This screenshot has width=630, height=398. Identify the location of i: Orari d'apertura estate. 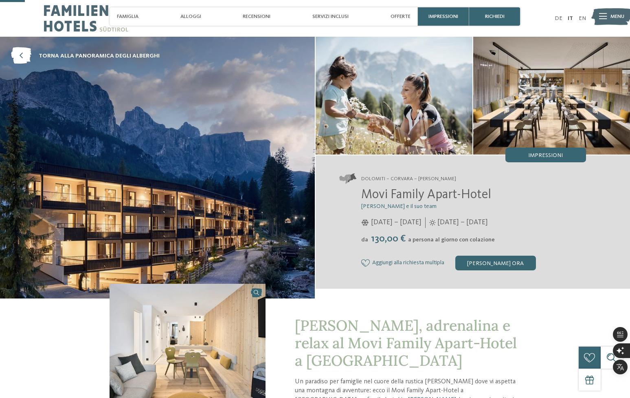
(433, 223).